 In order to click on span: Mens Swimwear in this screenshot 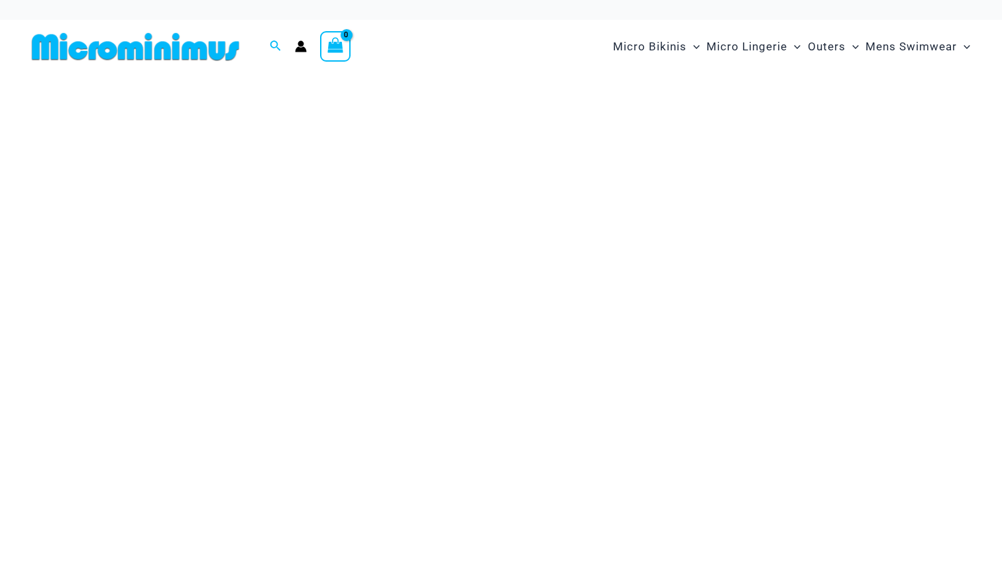, I will do `click(911, 46)`.